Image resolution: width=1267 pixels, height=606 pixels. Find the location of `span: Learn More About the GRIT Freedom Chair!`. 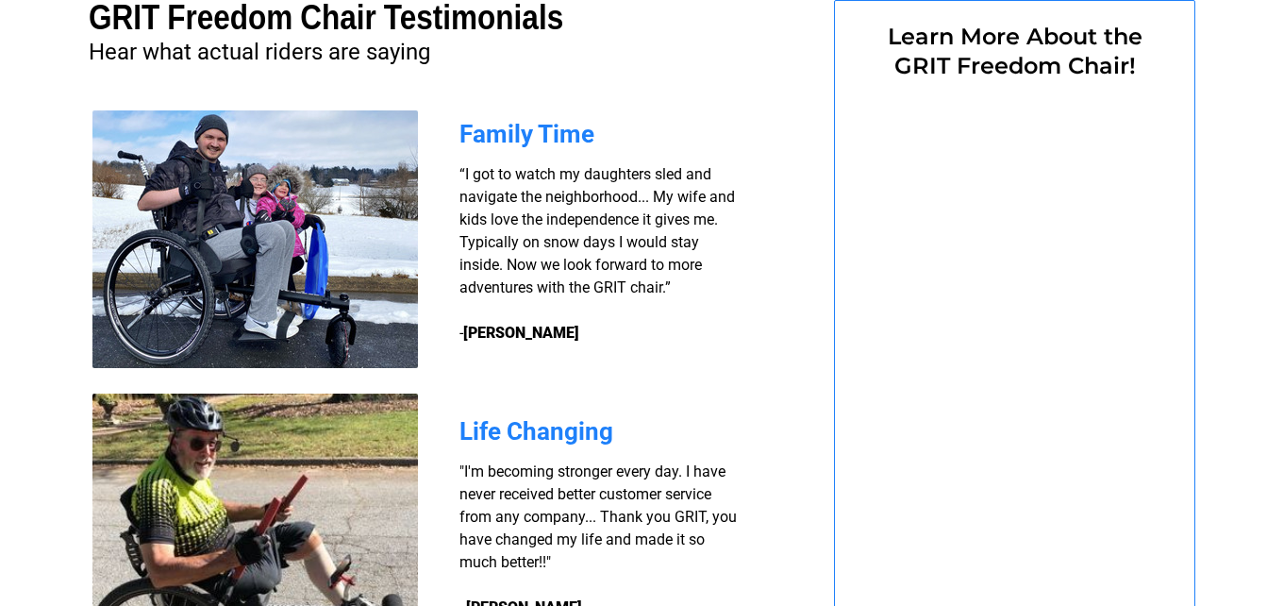

span: Learn More About the GRIT Freedom Chair! is located at coordinates (1015, 51).